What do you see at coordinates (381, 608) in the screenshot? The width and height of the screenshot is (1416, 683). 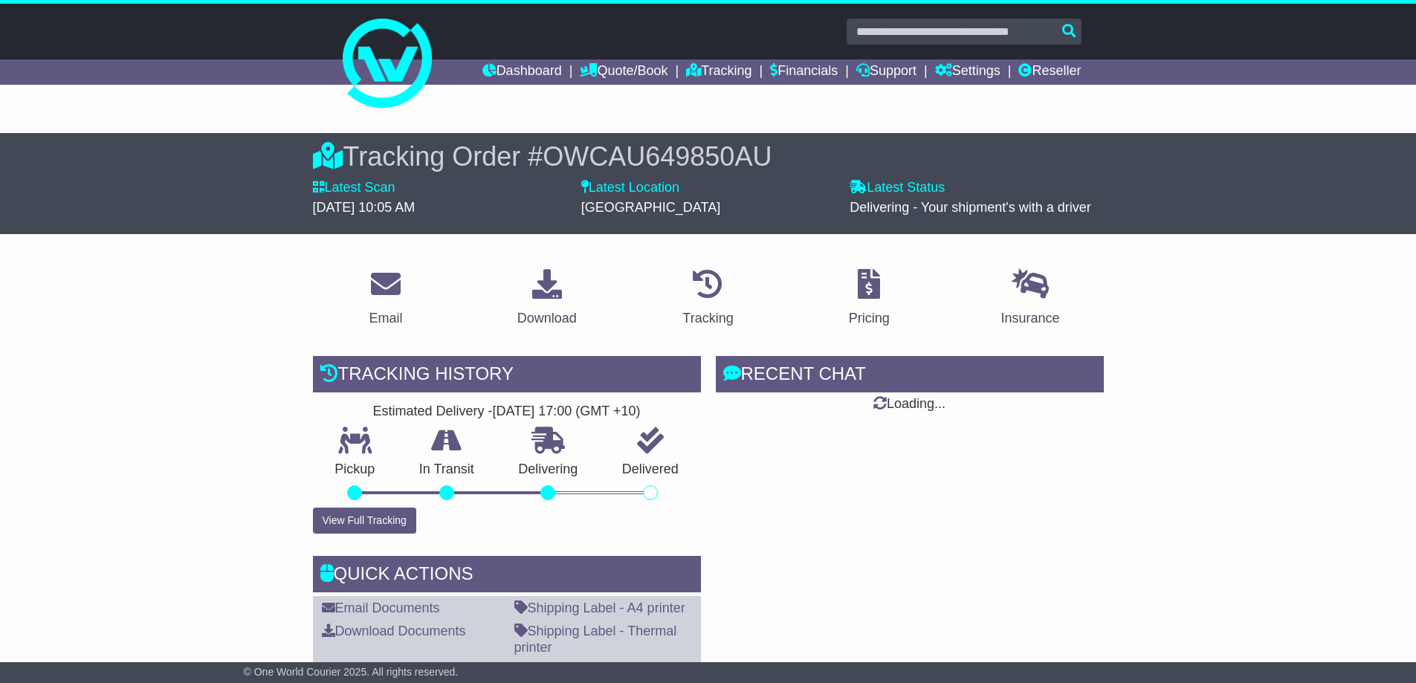 I see `a: Email Documents` at bounding box center [381, 608].